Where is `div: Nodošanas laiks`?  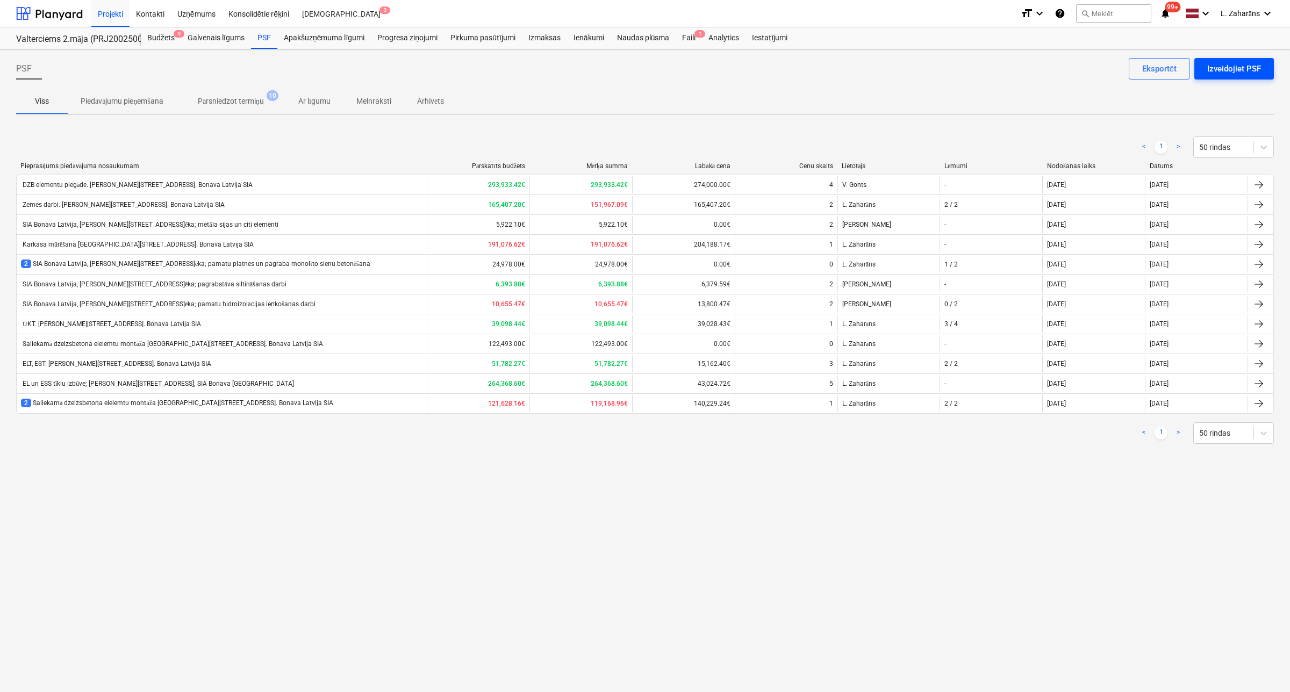
div: Nodošanas laiks is located at coordinates (1094, 166).